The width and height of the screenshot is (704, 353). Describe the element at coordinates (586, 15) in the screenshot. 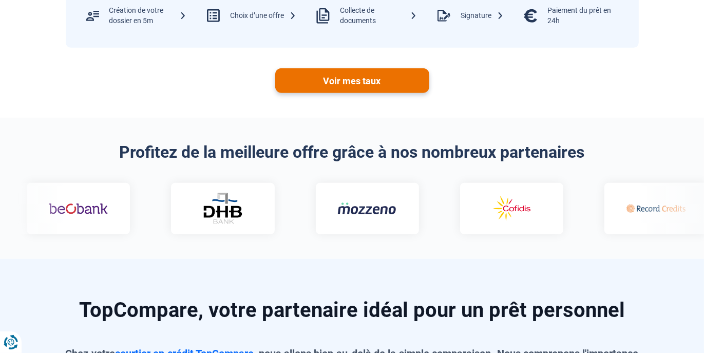

I see `div: Paiement du prêt en 24h` at that location.